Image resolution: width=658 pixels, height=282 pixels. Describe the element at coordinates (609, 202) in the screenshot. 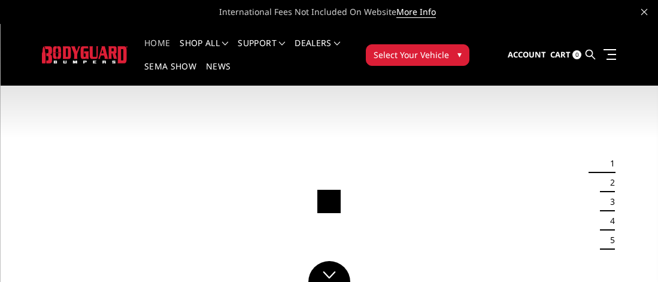

I see `button: 3 of 5` at that location.